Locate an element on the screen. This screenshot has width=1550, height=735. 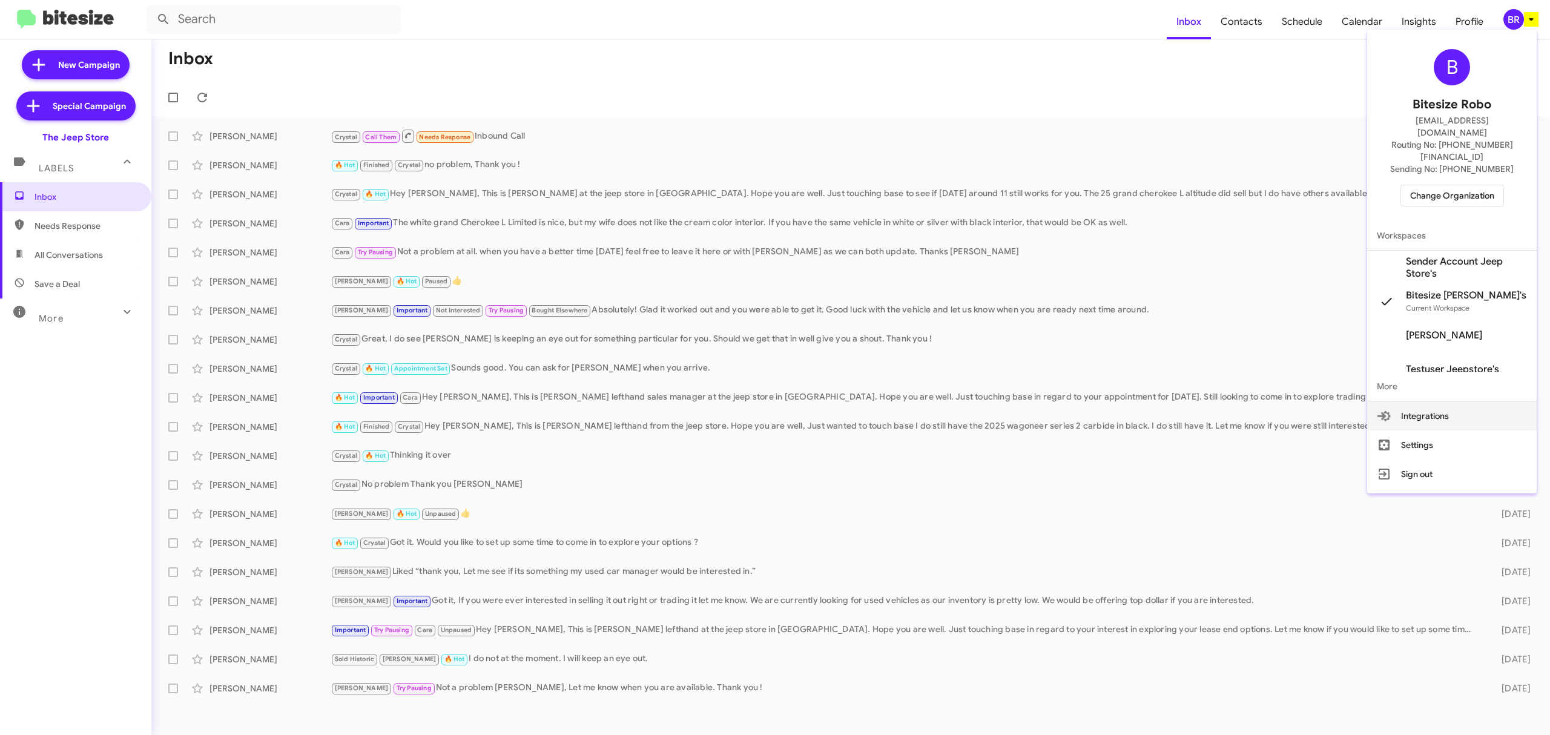
div: B is located at coordinates (1452, 67).